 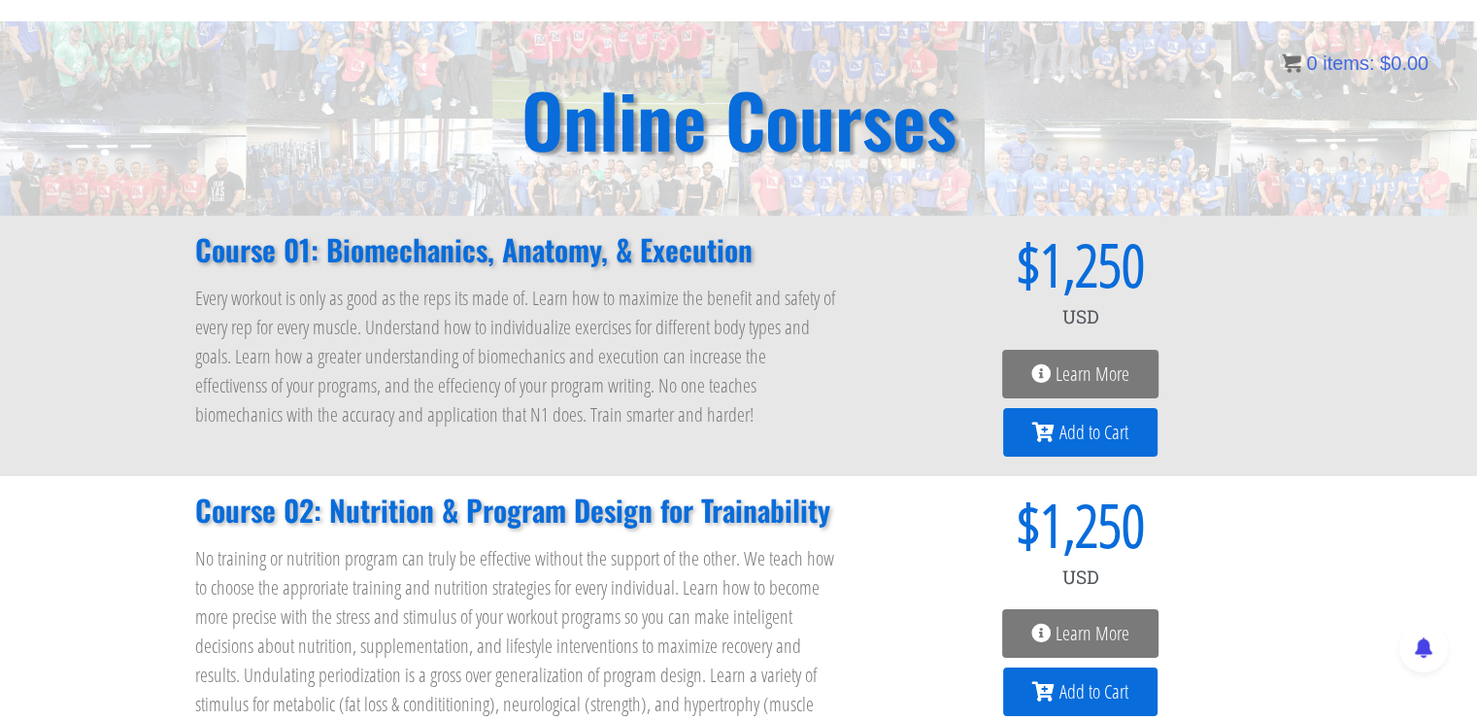 I want to click on a: 0 items: $0.00, so click(x=1355, y=63).